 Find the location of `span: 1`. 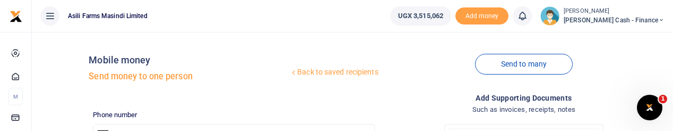

span: 1 is located at coordinates (663, 99).